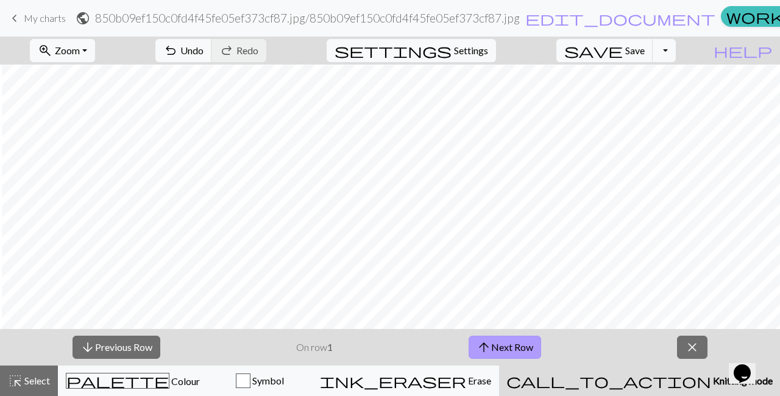  Describe the element at coordinates (260, 381) in the screenshot. I see `button: Symbol` at that location.